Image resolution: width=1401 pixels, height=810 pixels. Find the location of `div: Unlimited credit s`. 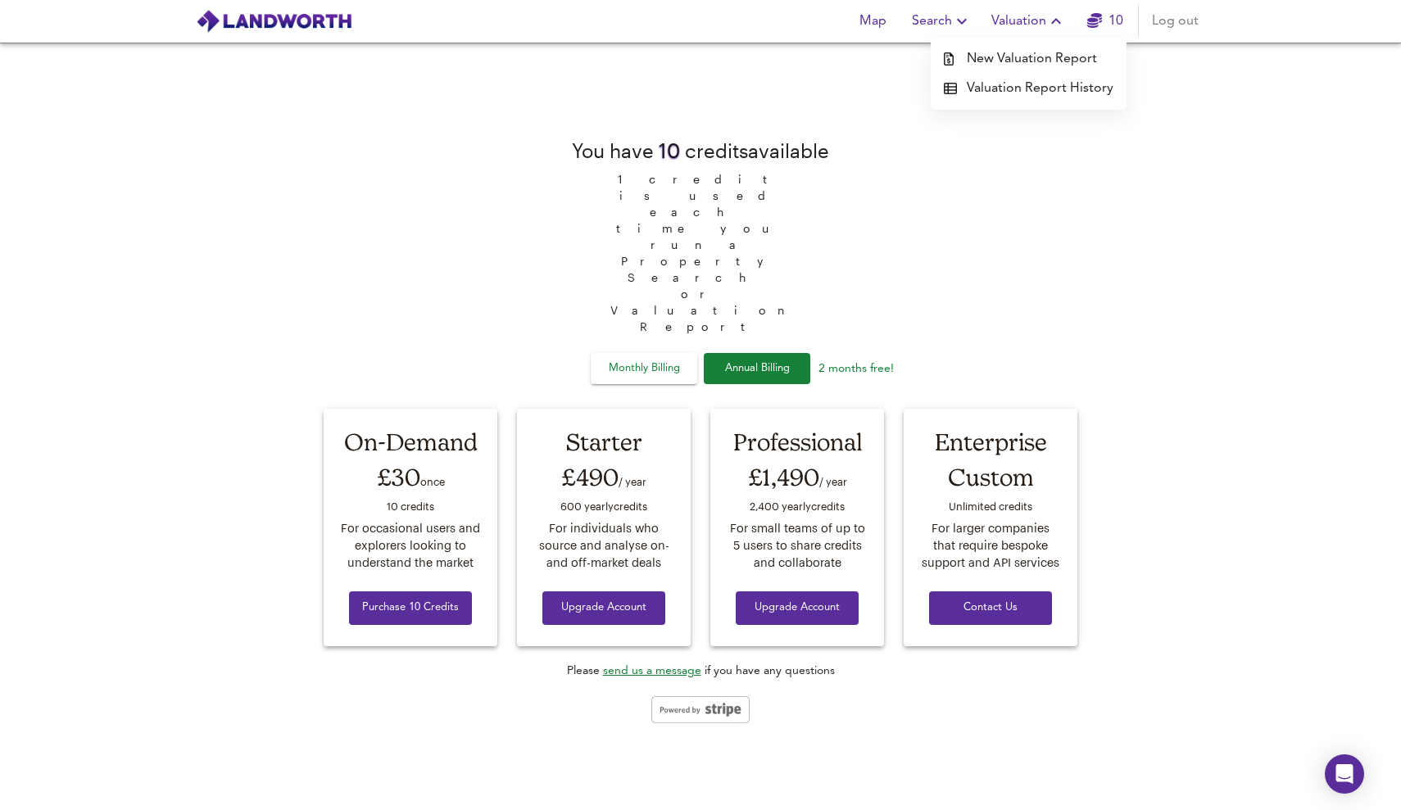

div: Unlimited credit s is located at coordinates (990, 508).